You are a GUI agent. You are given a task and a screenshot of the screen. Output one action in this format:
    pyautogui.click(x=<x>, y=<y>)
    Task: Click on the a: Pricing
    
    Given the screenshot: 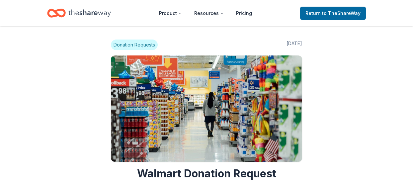 What is the action you would take?
    pyautogui.click(x=244, y=13)
    